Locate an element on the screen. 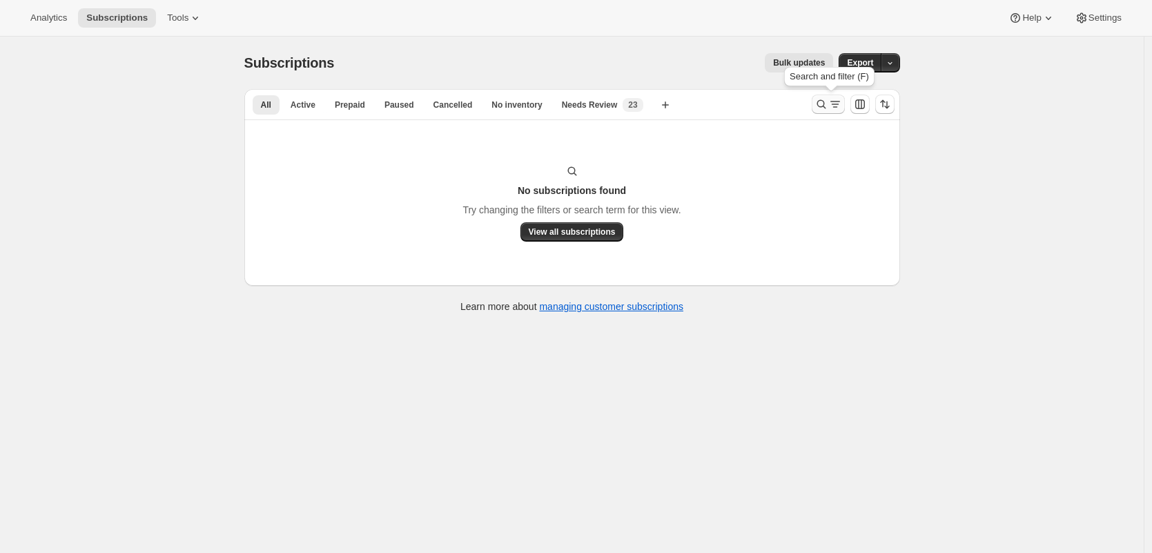 The image size is (1152, 553). span: No inventory is located at coordinates (516, 105).